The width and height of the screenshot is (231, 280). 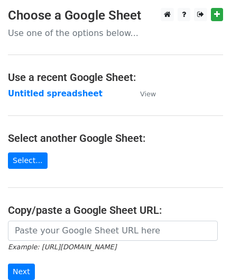 I want to click on h3: Choose a Google Sheet, so click(x=115, y=15).